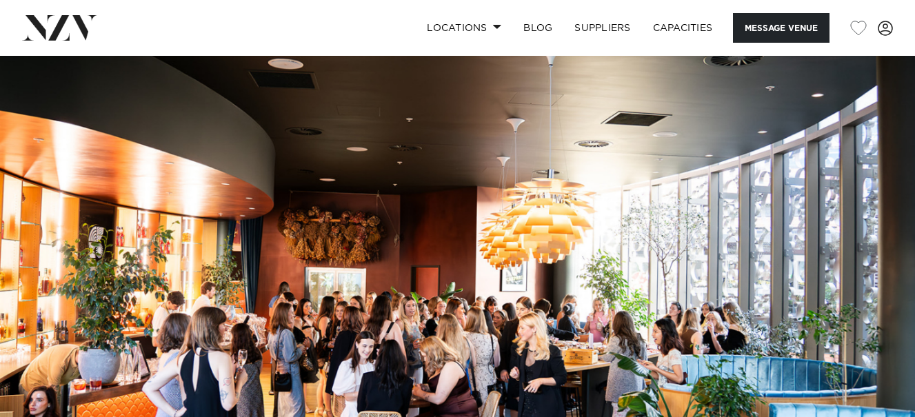  I want to click on a: BLOG, so click(538, 28).